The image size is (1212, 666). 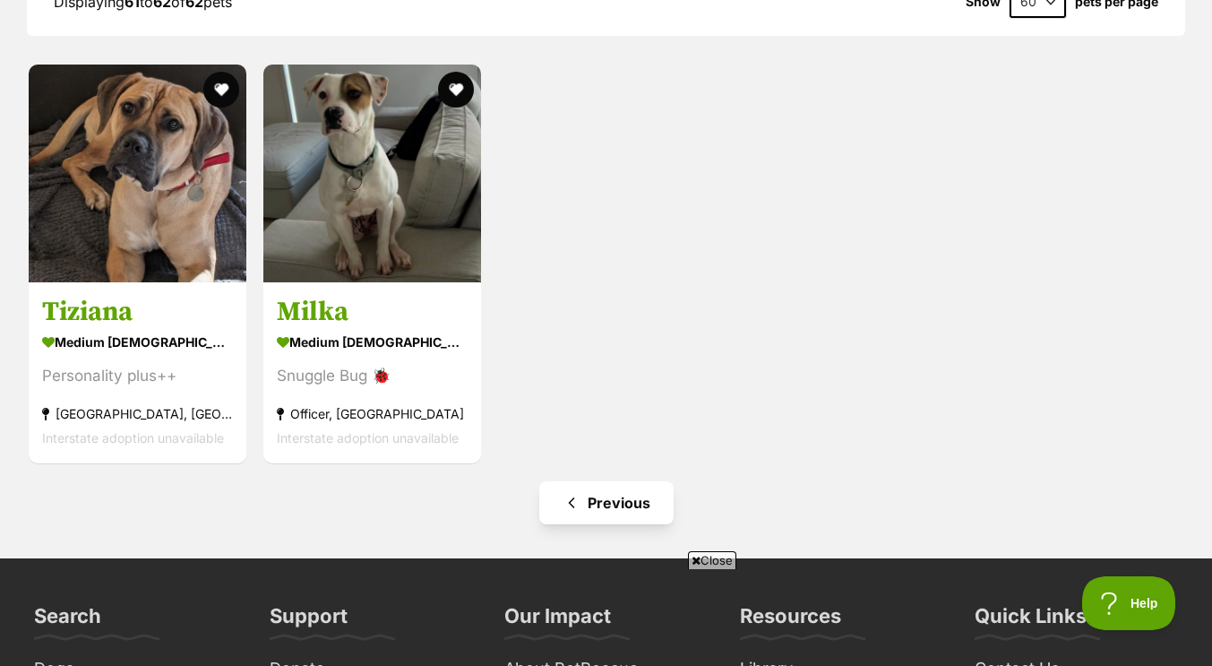 What do you see at coordinates (372, 375) in the screenshot?
I see `div: Snuggle Bug 🐞` at bounding box center [372, 375].